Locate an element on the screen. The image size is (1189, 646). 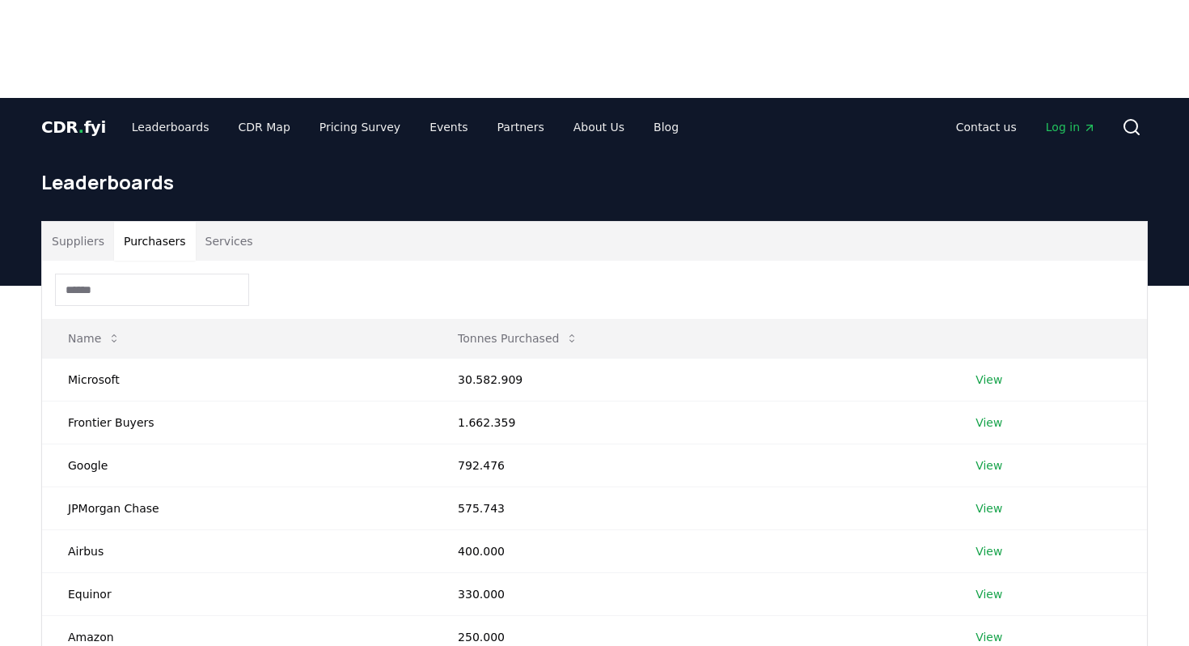
a: Leaderboards is located at coordinates (171, 127).